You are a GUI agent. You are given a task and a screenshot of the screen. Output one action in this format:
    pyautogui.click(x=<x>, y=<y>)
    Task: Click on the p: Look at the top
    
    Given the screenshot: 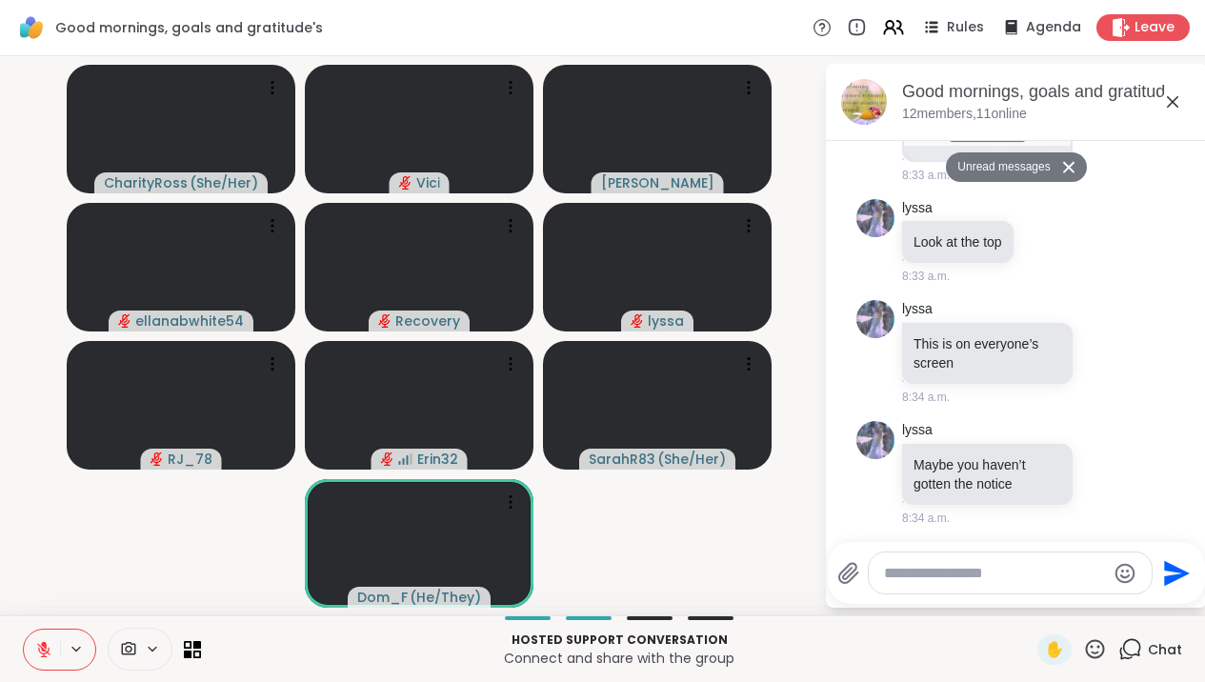 What is the action you would take?
    pyautogui.click(x=957, y=242)
    